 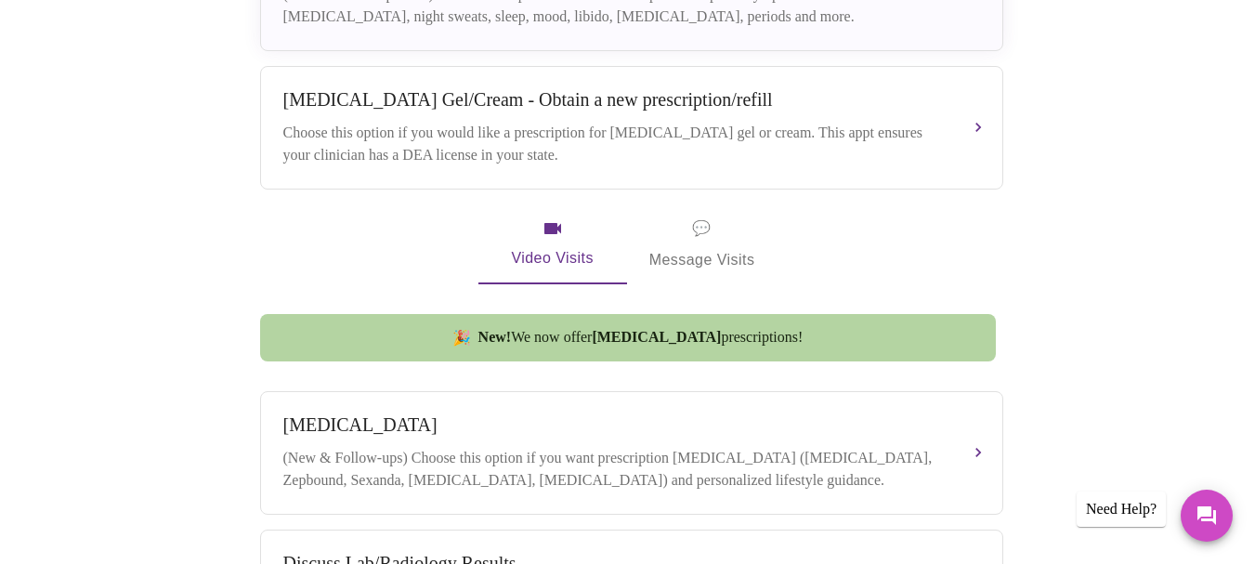 I want to click on span: new, so click(x=462, y=337).